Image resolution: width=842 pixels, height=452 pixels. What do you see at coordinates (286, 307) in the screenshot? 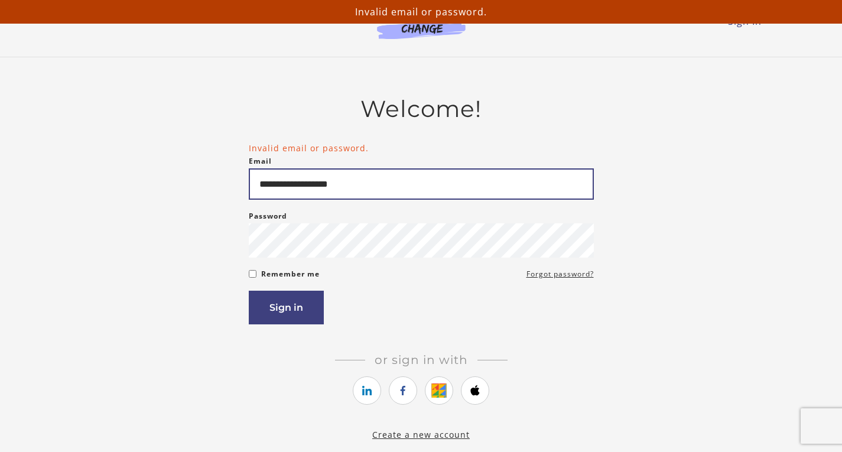
I see `button: Sign in` at bounding box center [286, 307].